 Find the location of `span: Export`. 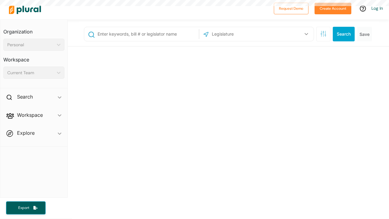

span: Export is located at coordinates (24, 208).